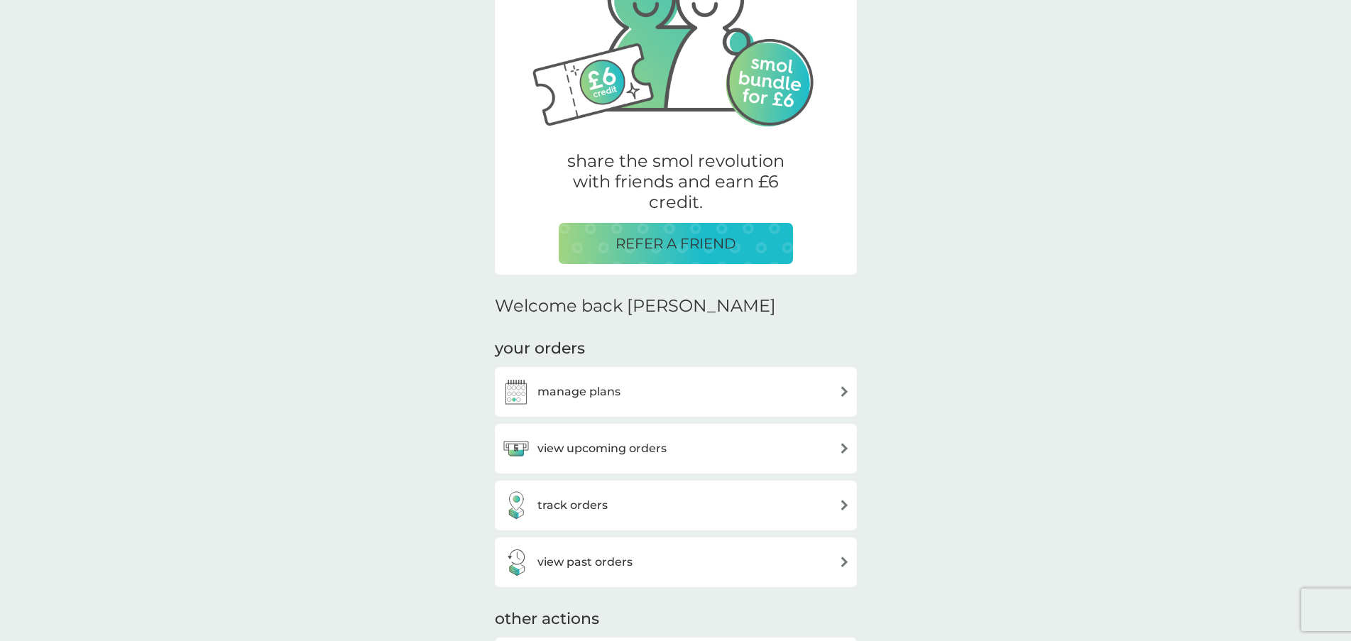 This screenshot has width=1351, height=641. What do you see at coordinates (547, 619) in the screenshot?
I see `h3: other actions` at bounding box center [547, 619].